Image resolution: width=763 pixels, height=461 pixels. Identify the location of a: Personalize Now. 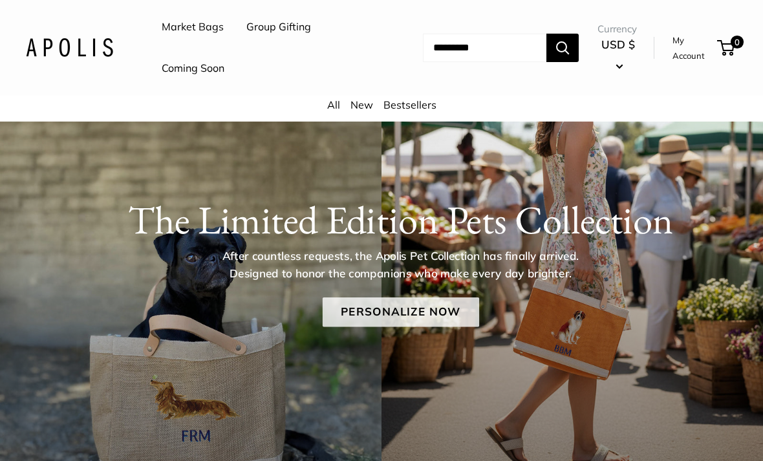
(400, 312).